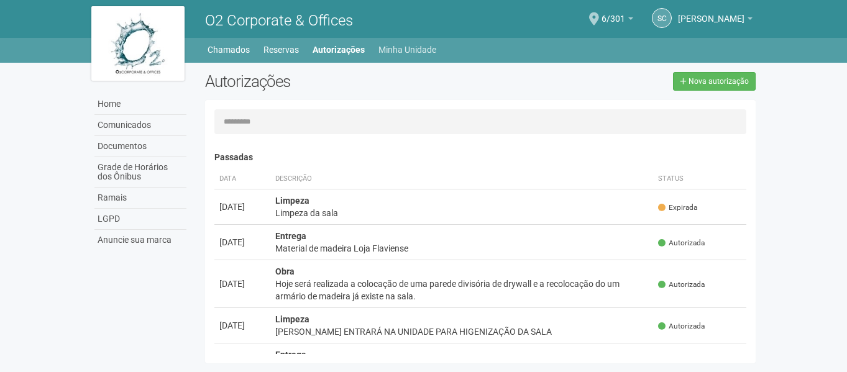 This screenshot has width=847, height=372. I want to click on span: Expirada, so click(677, 208).